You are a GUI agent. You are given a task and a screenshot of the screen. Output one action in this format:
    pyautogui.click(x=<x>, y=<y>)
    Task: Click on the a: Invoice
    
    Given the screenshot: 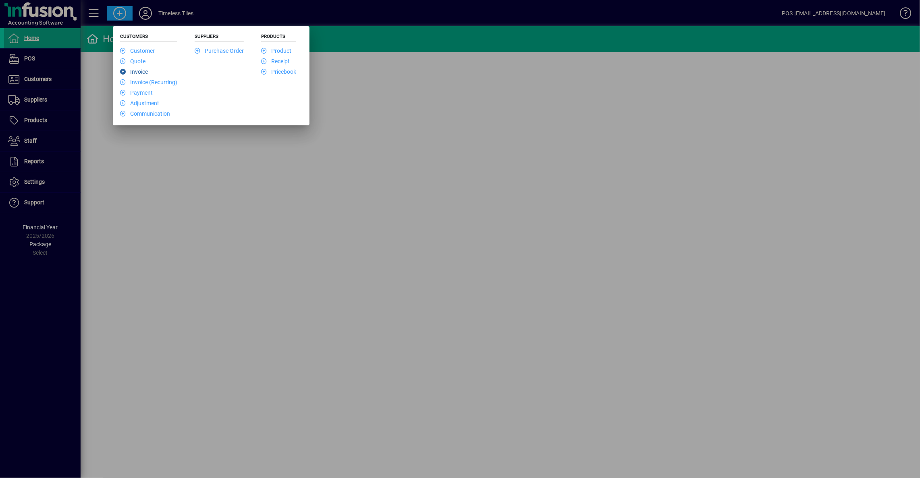 What is the action you would take?
    pyautogui.click(x=134, y=72)
    